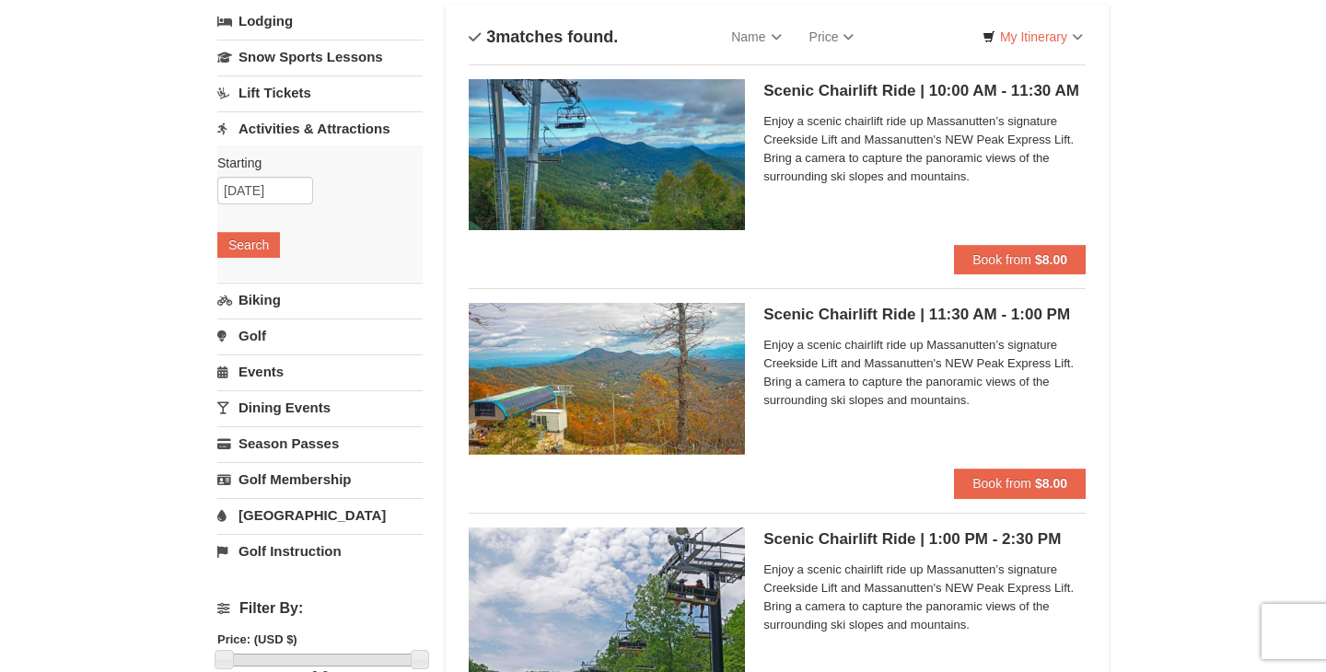 This screenshot has width=1326, height=672. Describe the element at coordinates (320, 299) in the screenshot. I see `a: Biking` at that location.